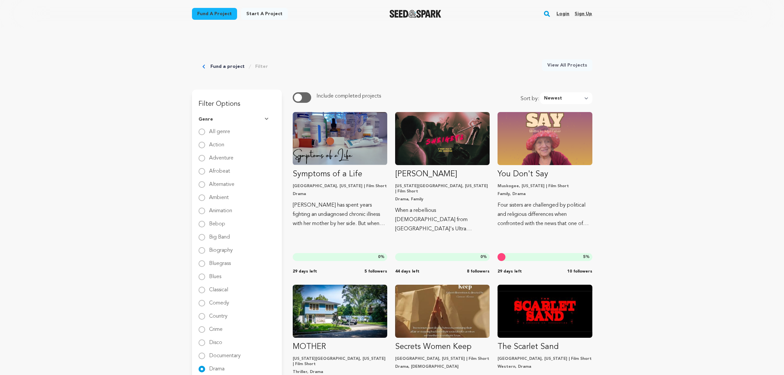 The height and width of the screenshot is (375, 784). Describe the element at coordinates (545, 366) in the screenshot. I see `p: Western, Drama` at that location.